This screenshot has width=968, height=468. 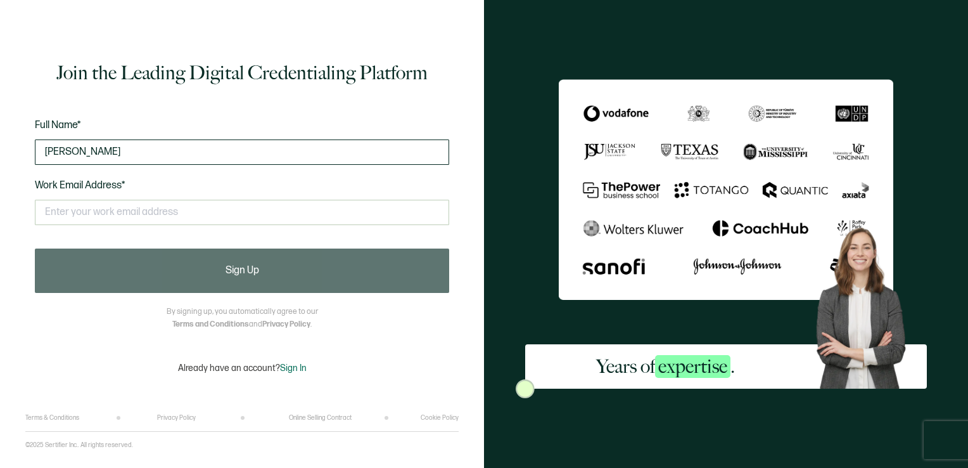 I want to click on img: Sertifier Signup - Years of <span class="strong-h">expertise</span>. Hero, so click(x=867, y=304).